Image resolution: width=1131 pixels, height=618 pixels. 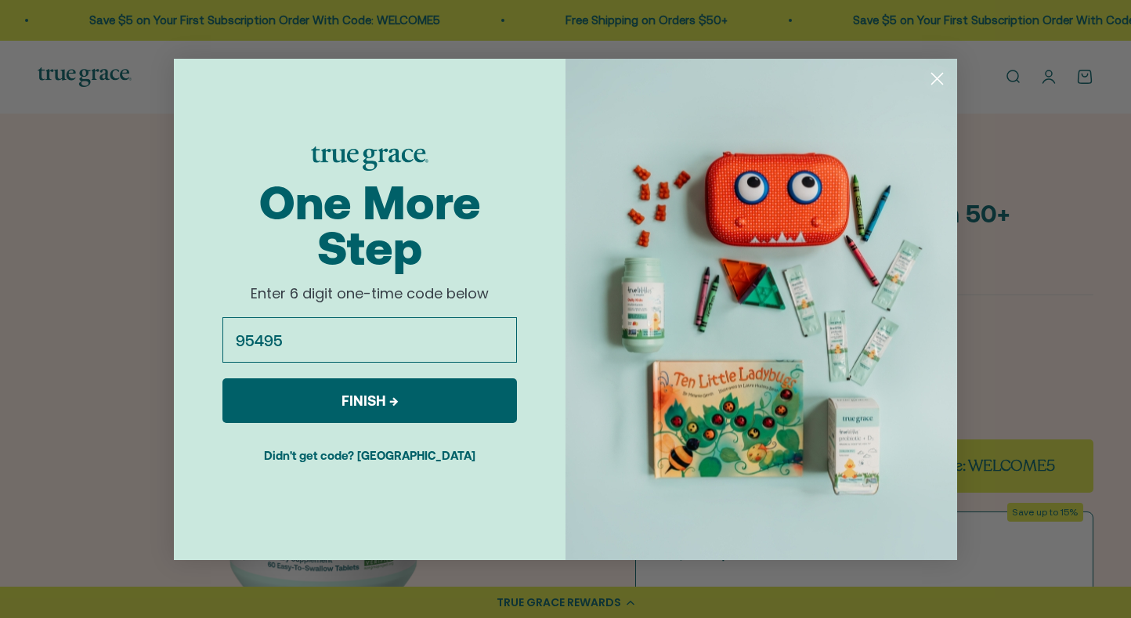 What do you see at coordinates (370, 340) in the screenshot?
I see `input: Enter code` at bounding box center [370, 340].